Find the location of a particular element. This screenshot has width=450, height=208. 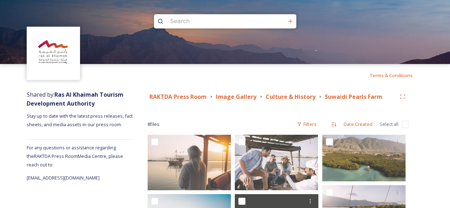

a: Terms & Conditions is located at coordinates (397, 75).